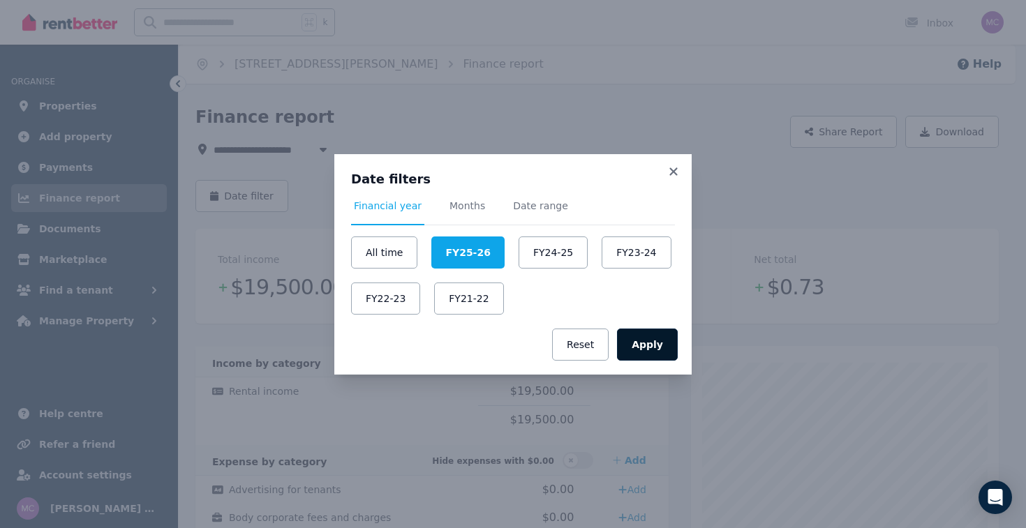 The height and width of the screenshot is (528, 1026). Describe the element at coordinates (387, 206) in the screenshot. I see `span: Financial year` at that location.